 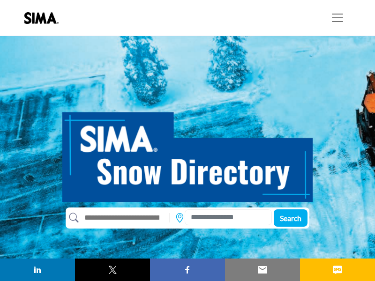 What do you see at coordinates (112, 270) in the screenshot?
I see `img: twitter sharing button` at bounding box center [112, 270].